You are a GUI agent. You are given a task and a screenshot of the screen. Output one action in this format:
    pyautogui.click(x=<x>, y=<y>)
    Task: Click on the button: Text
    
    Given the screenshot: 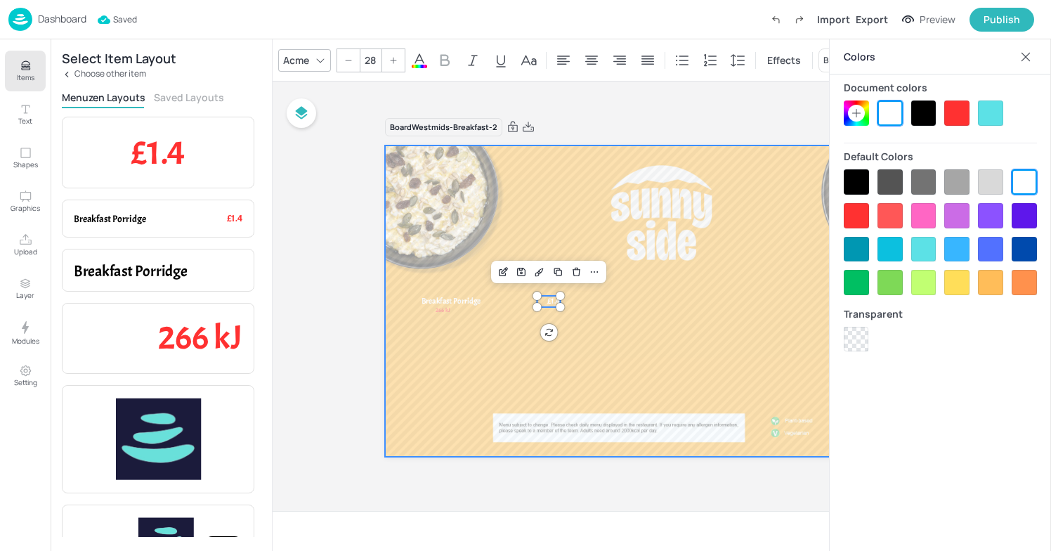 What is the action you would take?
    pyautogui.click(x=25, y=114)
    